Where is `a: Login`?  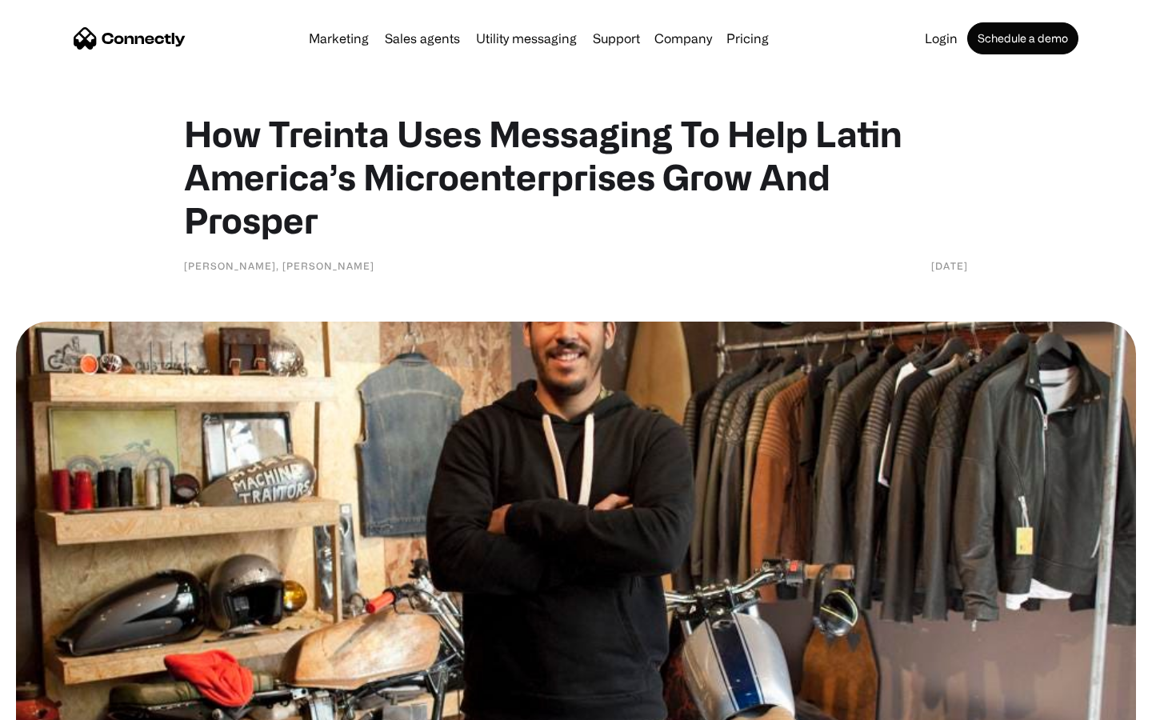 a: Login is located at coordinates (941, 38).